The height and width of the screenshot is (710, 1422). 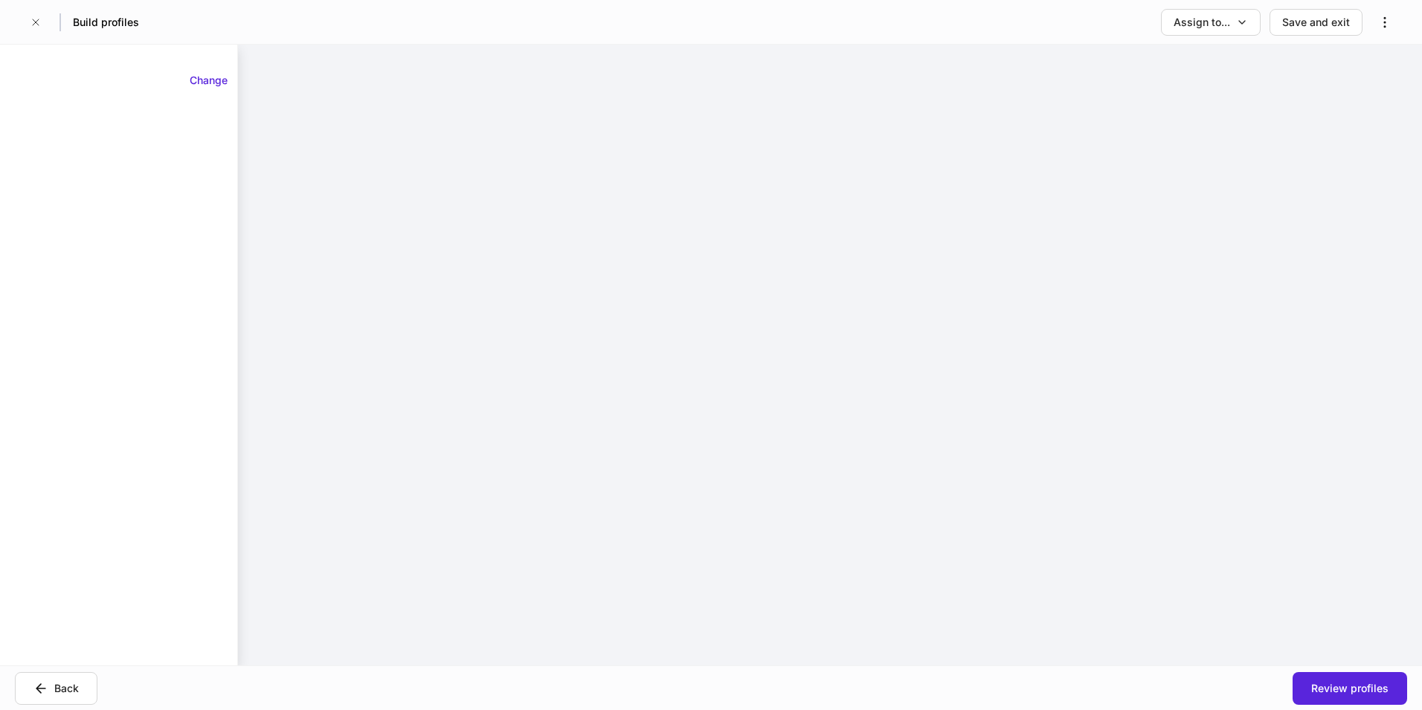 What do you see at coordinates (1316, 22) in the screenshot?
I see `div: Save and exit` at bounding box center [1316, 22].